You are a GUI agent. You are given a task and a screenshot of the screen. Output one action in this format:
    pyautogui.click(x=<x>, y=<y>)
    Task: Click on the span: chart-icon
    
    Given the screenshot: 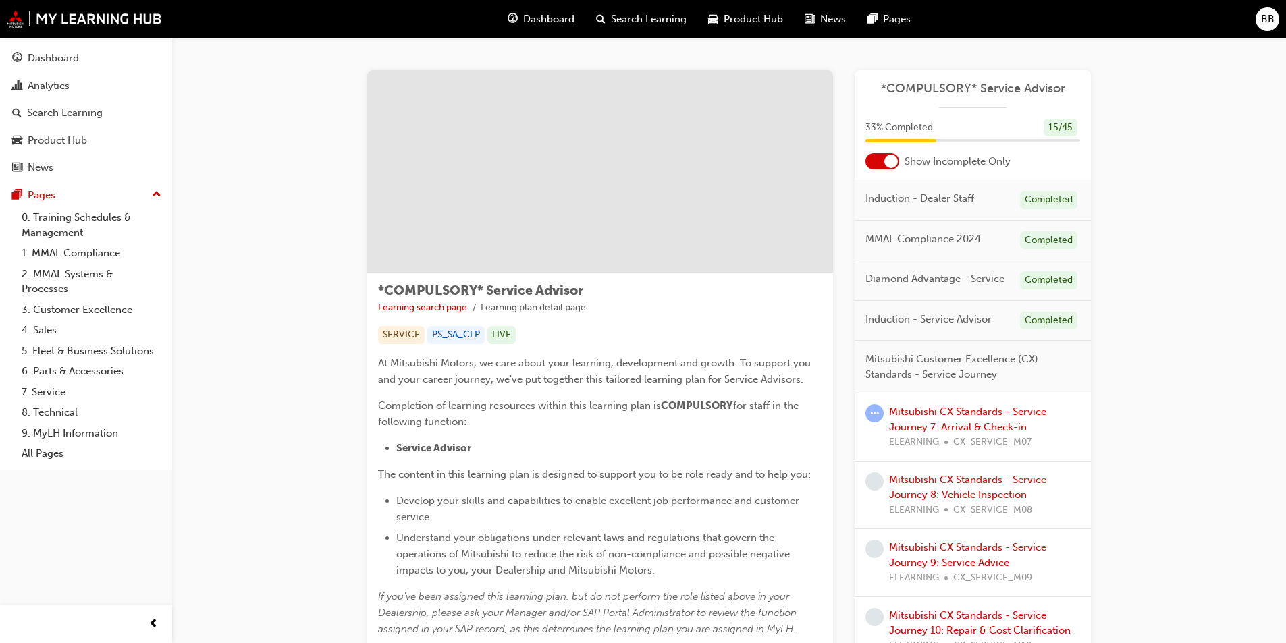 What is the action you would take?
    pyautogui.click(x=17, y=86)
    